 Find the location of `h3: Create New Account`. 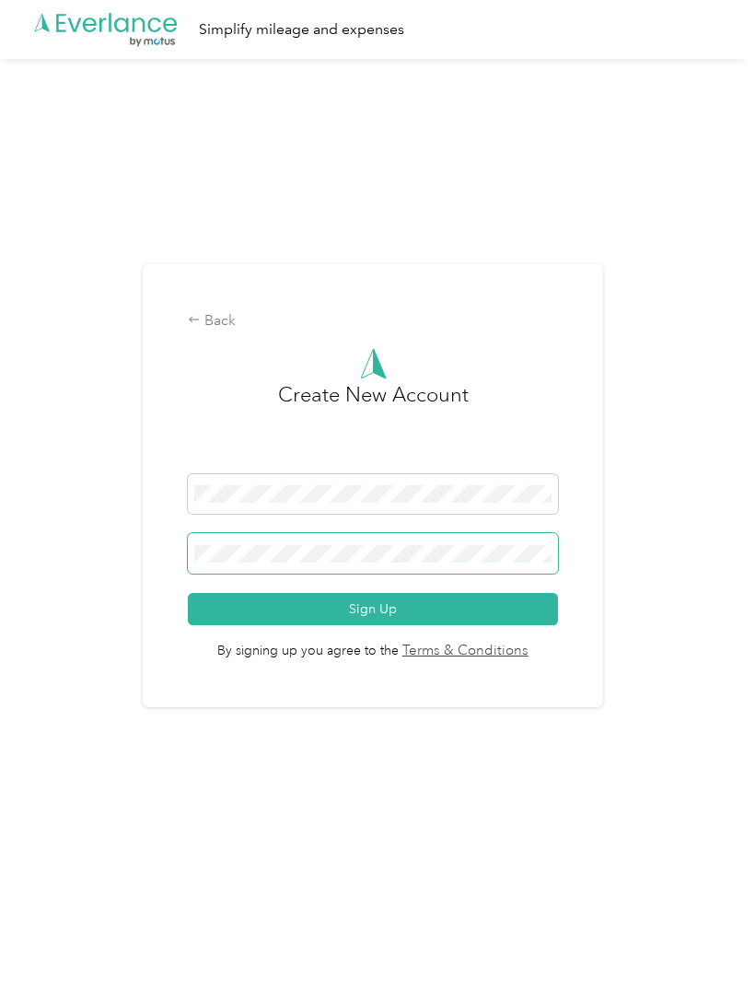

h3: Create New Account is located at coordinates (373, 426).